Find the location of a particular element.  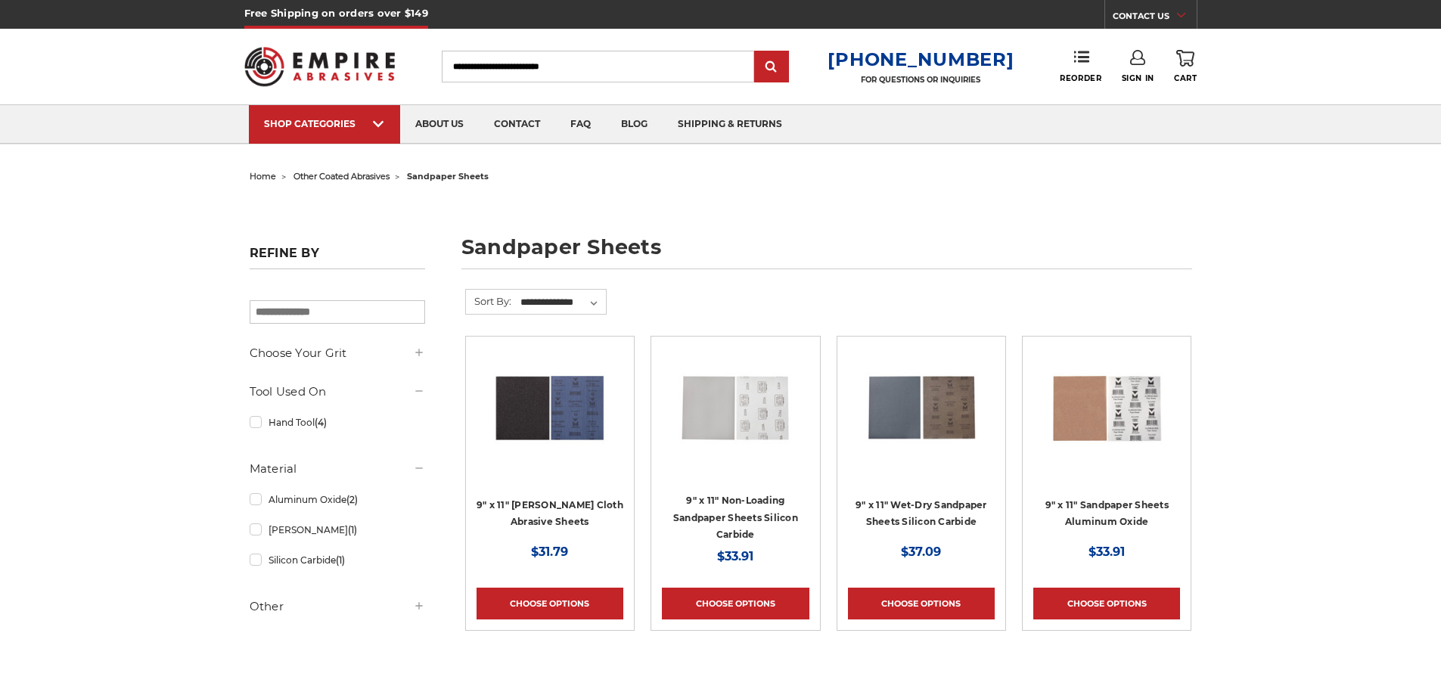

h5: Material is located at coordinates (337, 469).